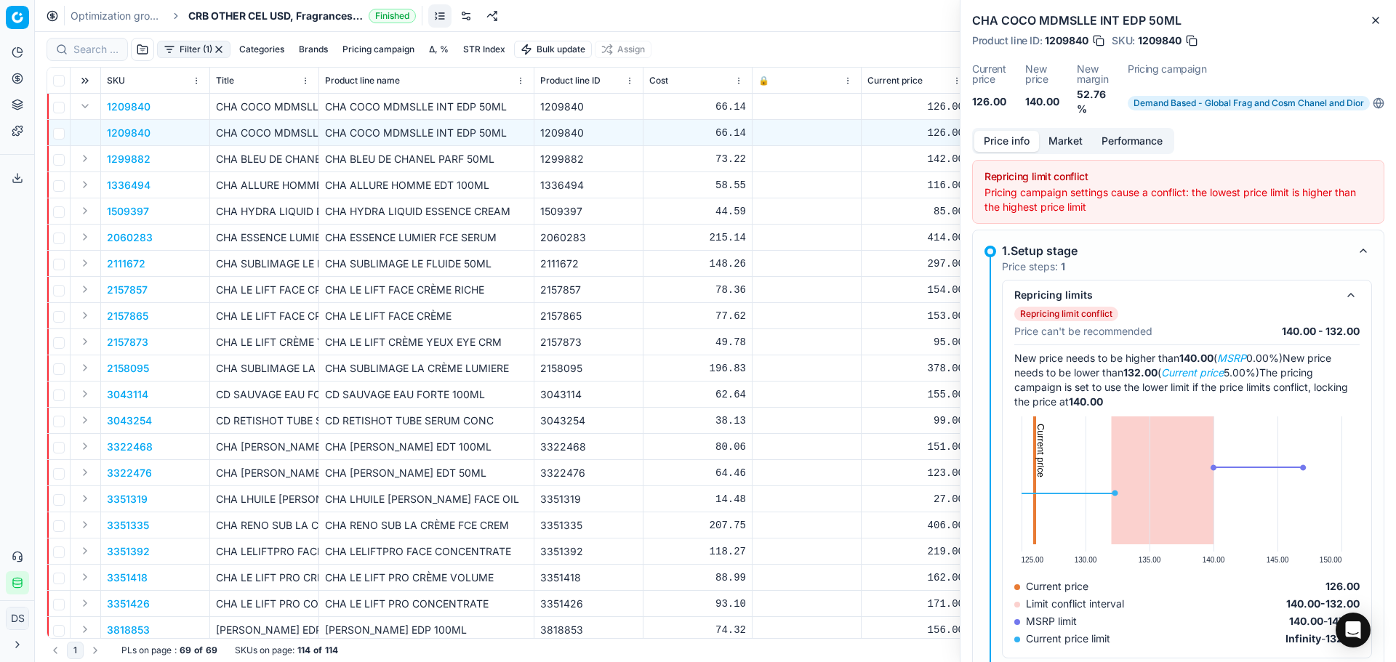  What do you see at coordinates (392, 16) in the screenshot?
I see `span: Finished` at bounding box center [392, 16].